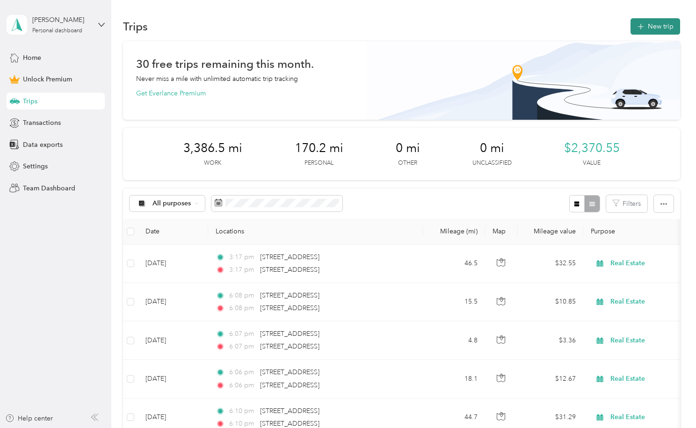 This screenshot has width=696, height=428. What do you see at coordinates (551, 379) in the screenshot?
I see `td: $12.67` at bounding box center [551, 379].